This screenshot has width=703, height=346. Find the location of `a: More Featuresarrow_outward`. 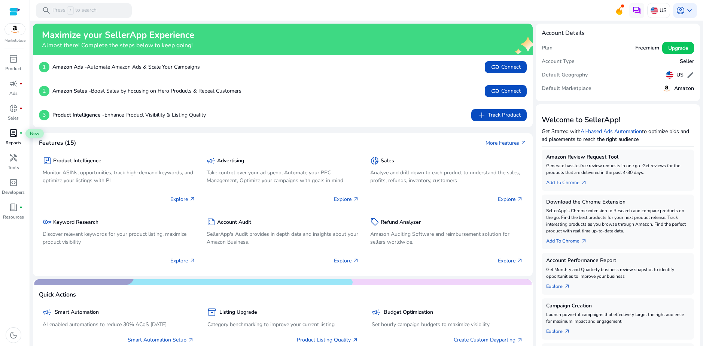

a: More Featuresarrow_outward is located at coordinates (506, 143).